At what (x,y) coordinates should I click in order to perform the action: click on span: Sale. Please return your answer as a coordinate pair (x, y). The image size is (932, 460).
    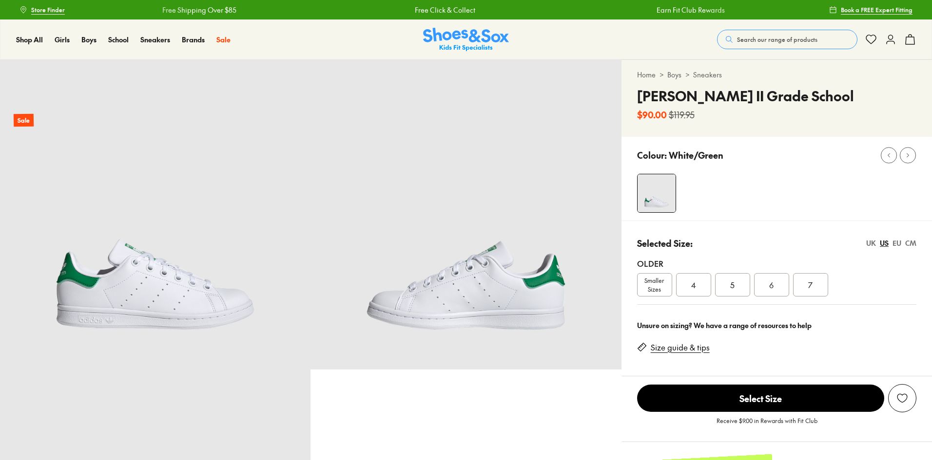
    Looking at the image, I should click on (223, 39).